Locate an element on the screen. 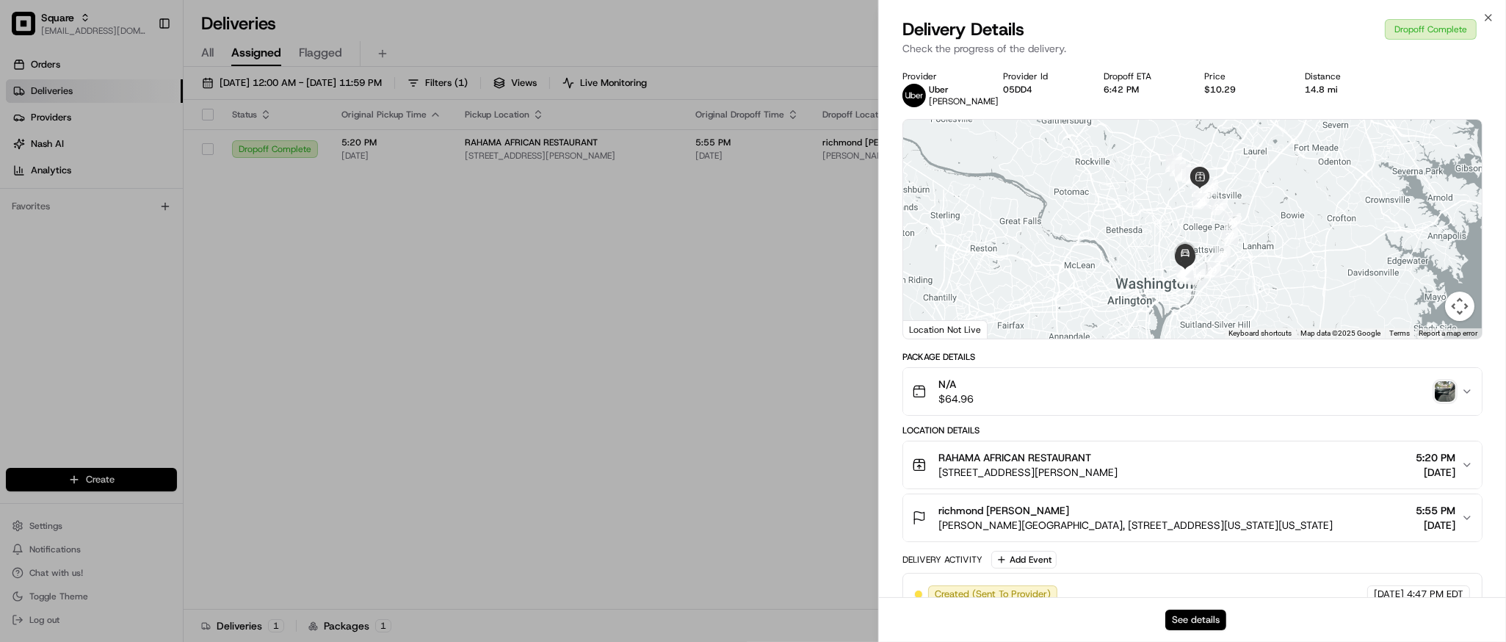 The image size is (1506, 642). div: 29 is located at coordinates (1213, 270).